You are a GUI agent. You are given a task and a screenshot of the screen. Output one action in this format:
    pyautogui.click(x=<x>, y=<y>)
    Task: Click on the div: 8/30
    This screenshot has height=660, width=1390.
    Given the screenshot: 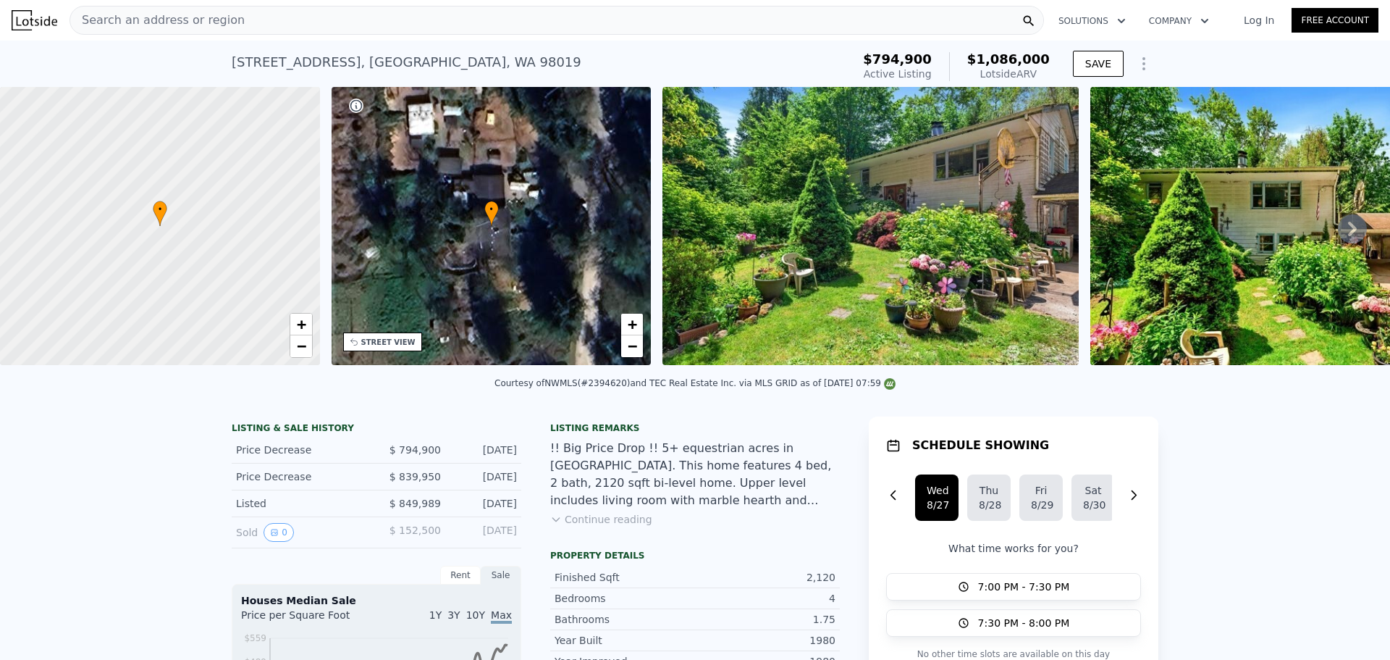 What is the action you would take?
    pyautogui.click(x=1093, y=505)
    